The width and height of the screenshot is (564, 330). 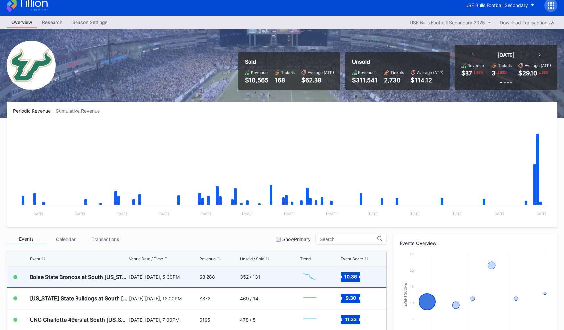 What do you see at coordinates (348, 239) in the screenshot?
I see `input: Search` at bounding box center [348, 239].